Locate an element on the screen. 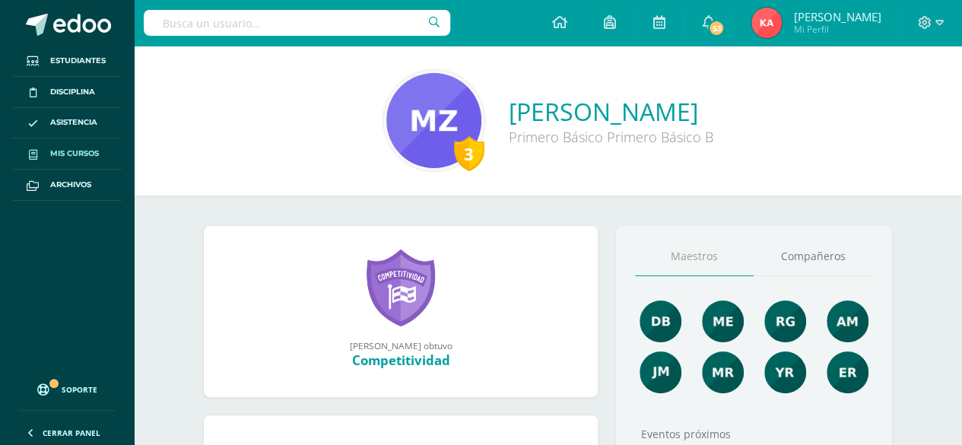 This screenshot has width=962, height=445. div: 3 is located at coordinates (469, 154).